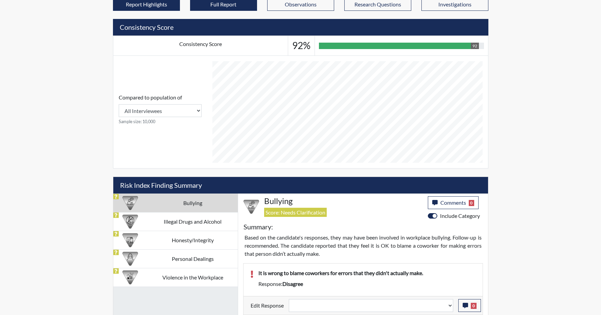 The width and height of the screenshot is (601, 315). I want to click on p: It is wrong to blame coworkers for errors that they didn't actually make., so click(367, 273).